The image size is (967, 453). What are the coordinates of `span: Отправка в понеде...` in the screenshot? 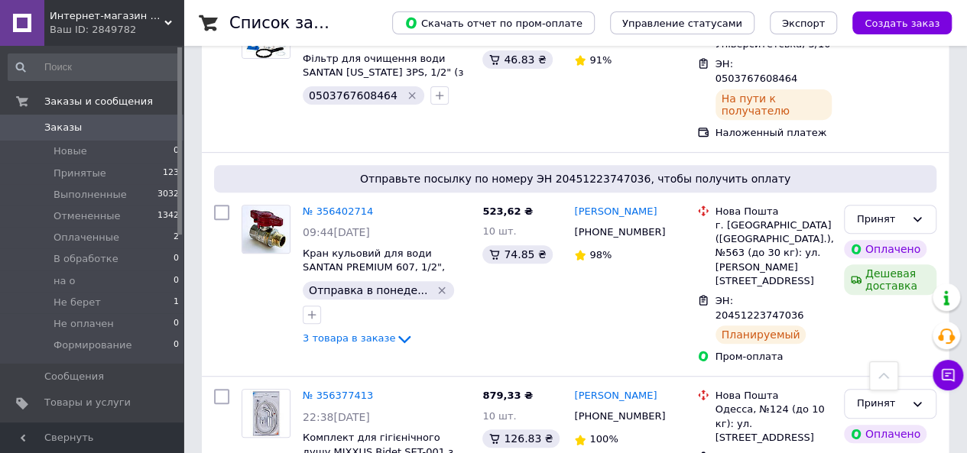 It's located at (368, 290).